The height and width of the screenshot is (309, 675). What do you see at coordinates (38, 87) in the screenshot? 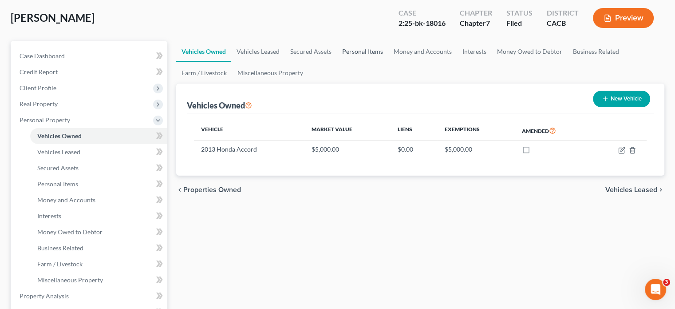
I see `span: Client Profile` at bounding box center [38, 87].